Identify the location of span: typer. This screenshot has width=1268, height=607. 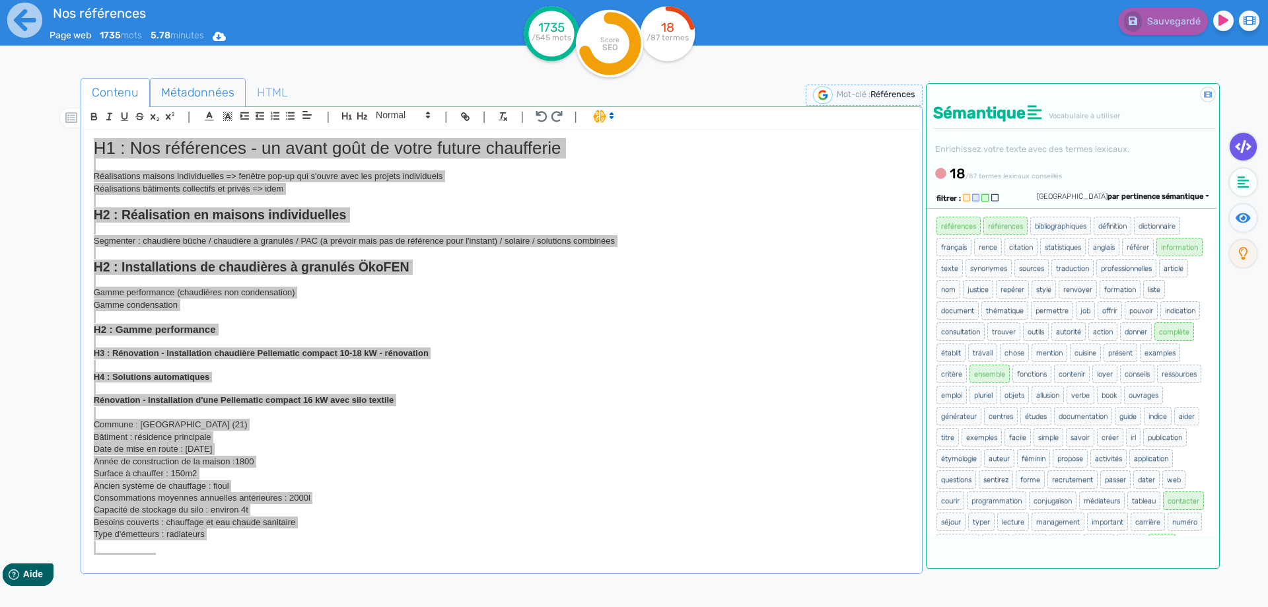
(982, 522).